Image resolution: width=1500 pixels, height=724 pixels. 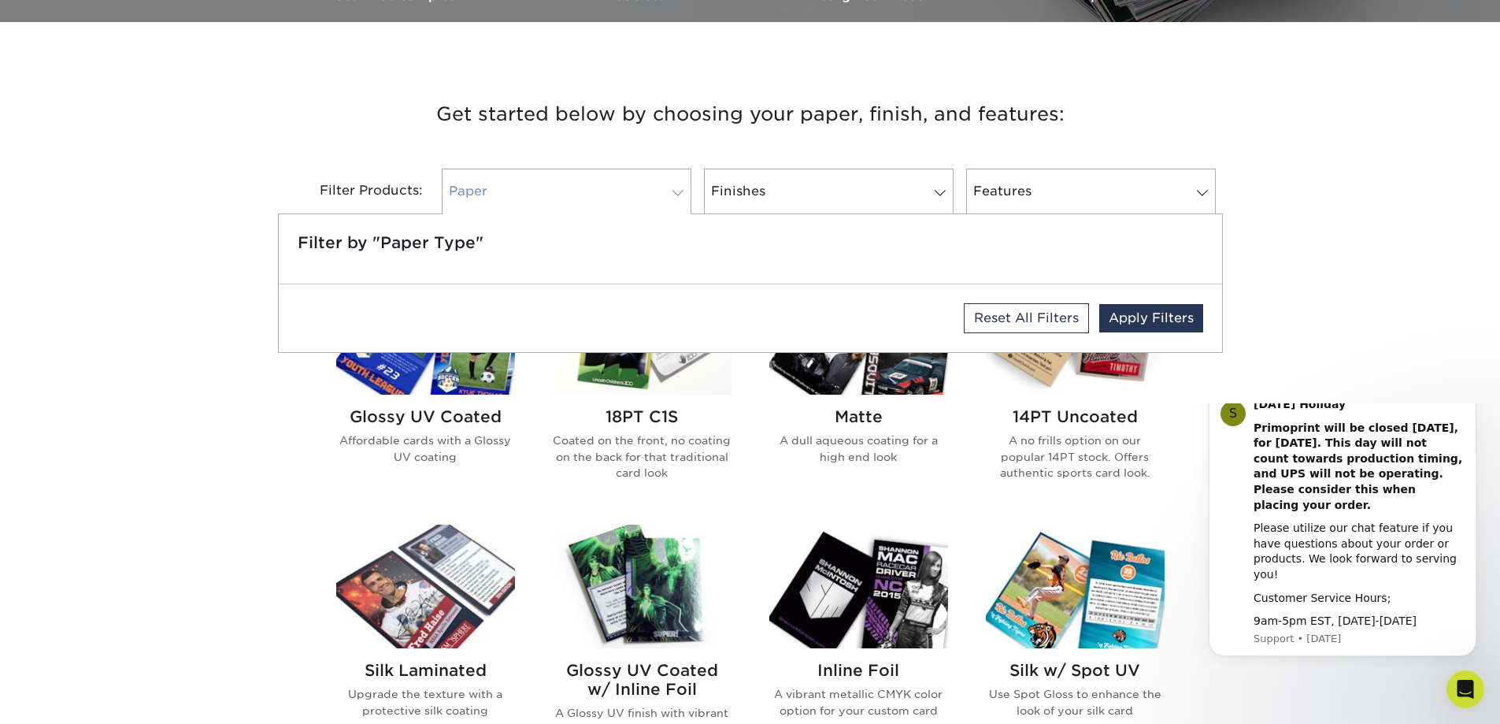 What do you see at coordinates (425, 416) in the screenshot?
I see `h2: Glossy UV Coated` at bounding box center [425, 416].